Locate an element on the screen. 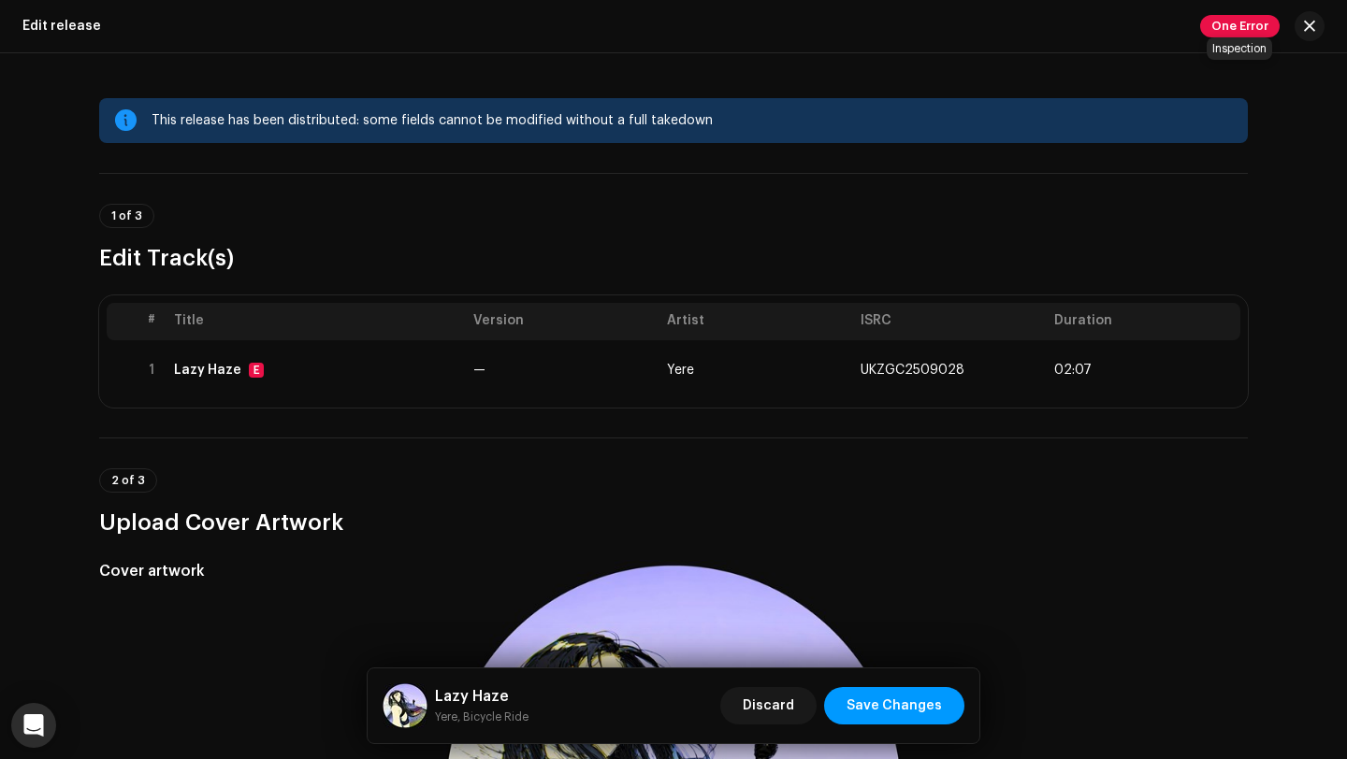  div: Open Intercom Messenger is located at coordinates (34, 726).